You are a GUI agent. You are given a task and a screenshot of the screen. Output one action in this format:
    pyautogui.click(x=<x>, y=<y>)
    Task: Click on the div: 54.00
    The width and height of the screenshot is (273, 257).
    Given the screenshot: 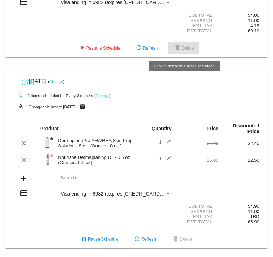 What is the action you would take?
    pyautogui.click(x=239, y=15)
    